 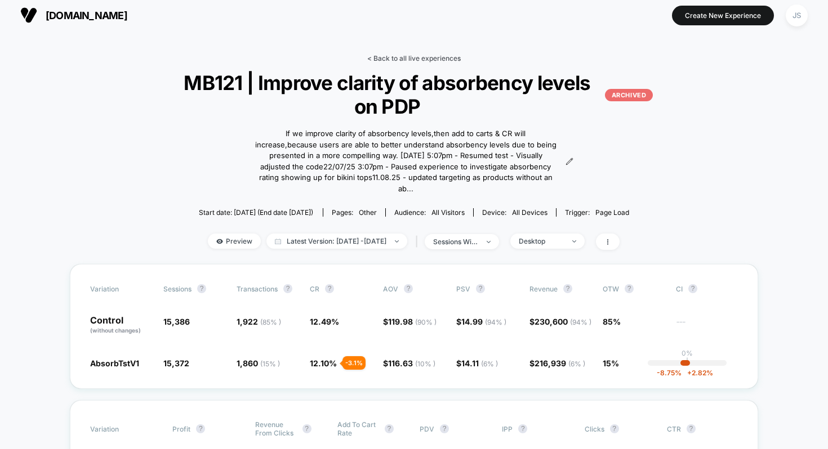 I want to click on img: calendar, so click(x=278, y=242).